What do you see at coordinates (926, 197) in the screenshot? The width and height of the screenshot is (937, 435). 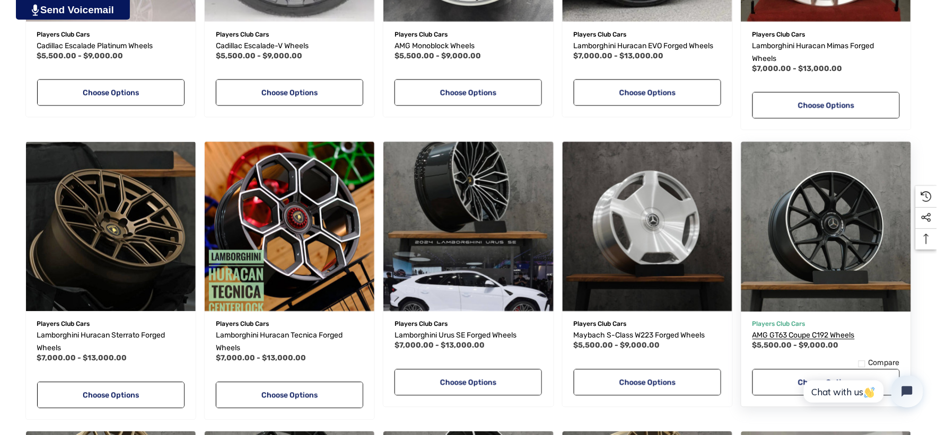 I see `svg: Recently Viewed` at bounding box center [926, 197].